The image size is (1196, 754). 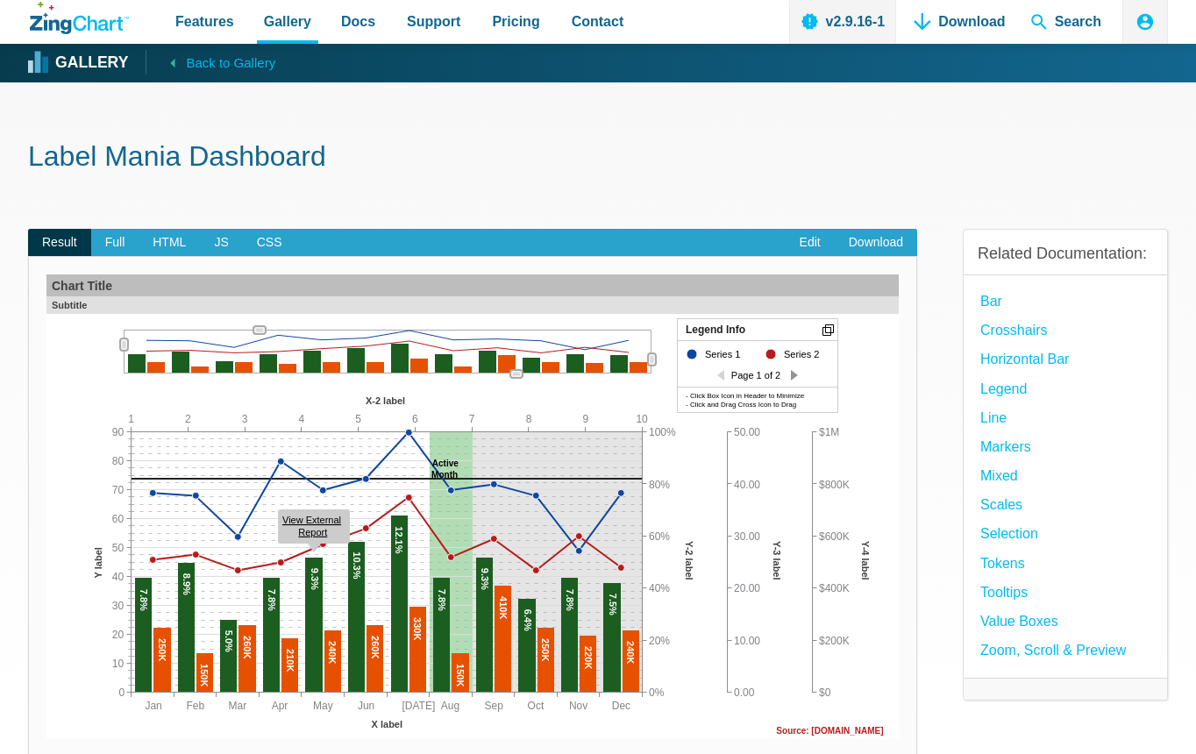 What do you see at coordinates (1066, 253) in the screenshot?
I see `h3: Related Documentation:` at bounding box center [1066, 253].